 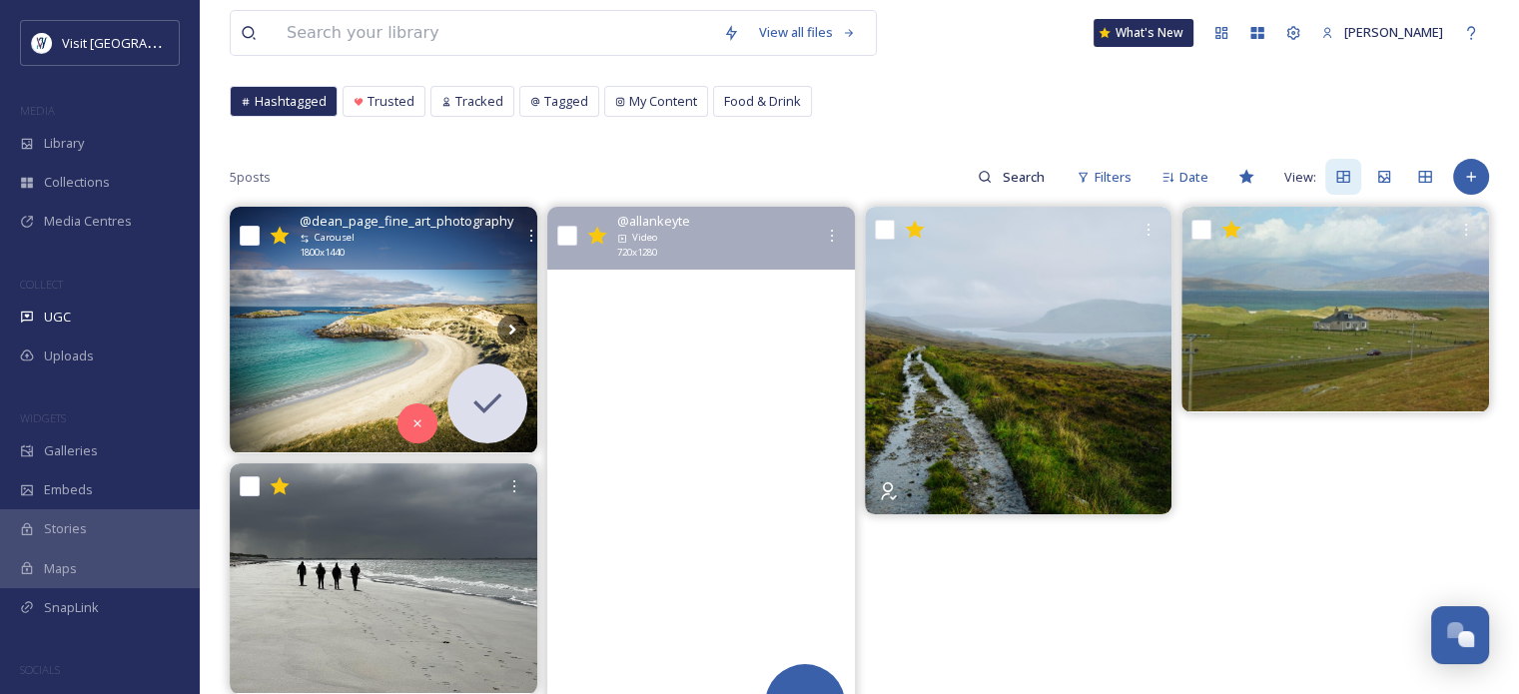 I want to click on span: Galleries, so click(x=71, y=450).